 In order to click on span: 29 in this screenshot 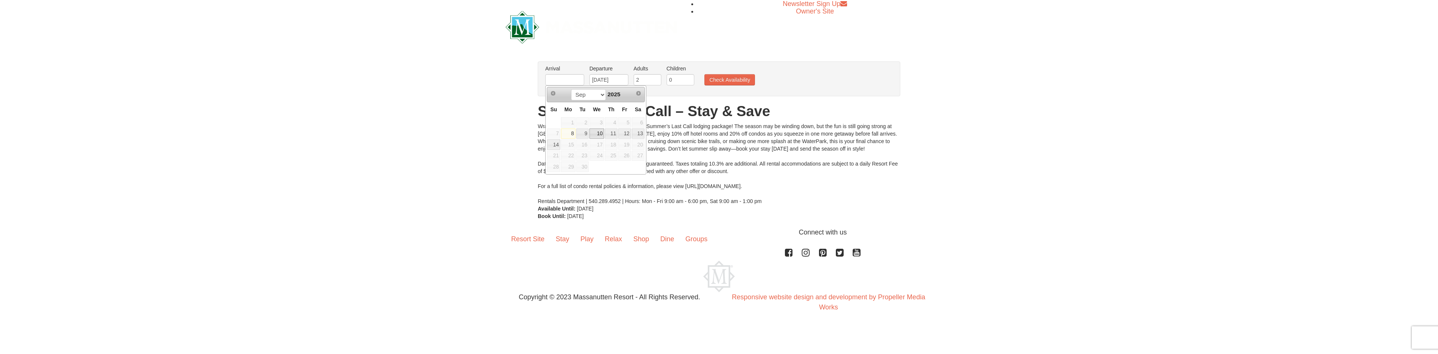, I will do `click(568, 167)`.